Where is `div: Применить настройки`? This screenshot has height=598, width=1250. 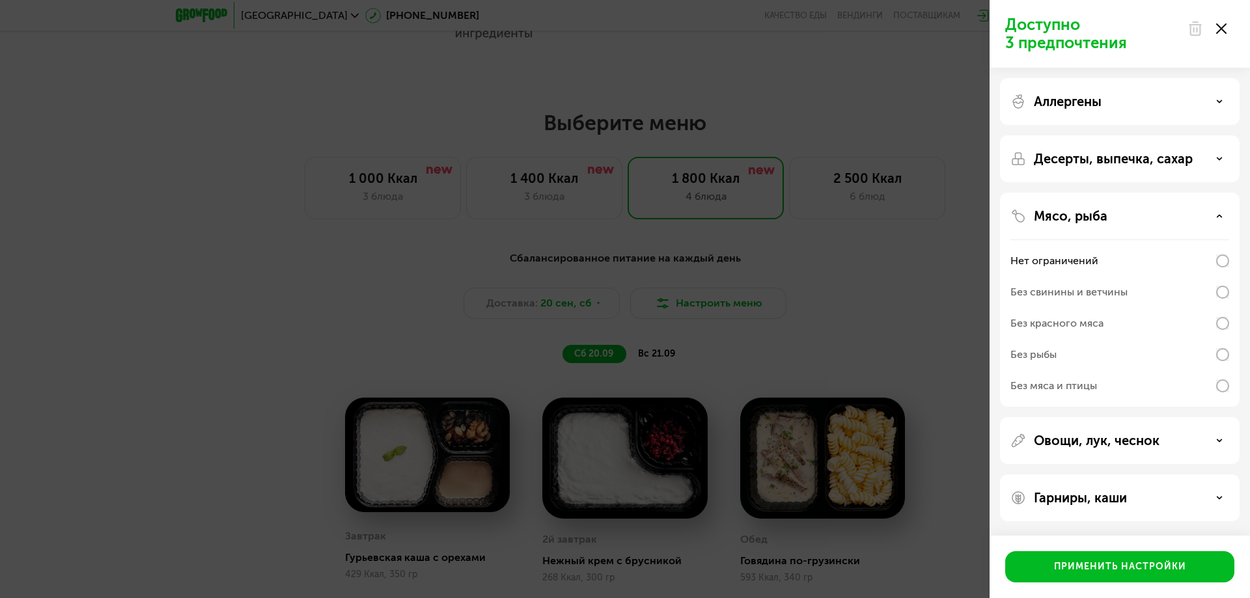
div: Применить настройки is located at coordinates (1120, 567).